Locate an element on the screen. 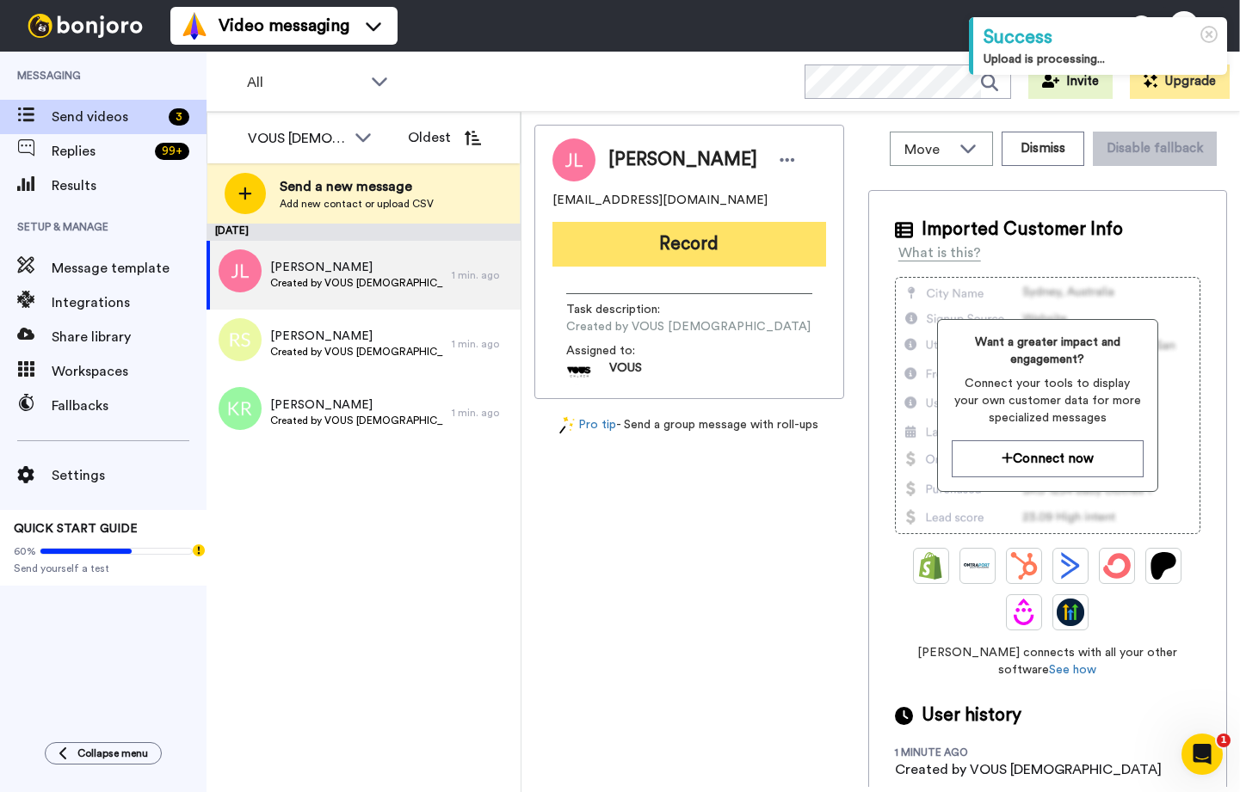  span: Settings is located at coordinates (129, 476).